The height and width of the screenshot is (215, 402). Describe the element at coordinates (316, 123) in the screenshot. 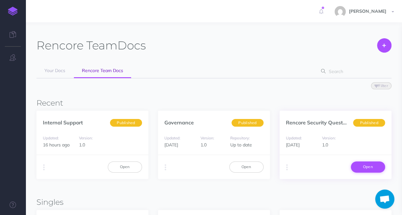

I see `a: Rencore Security Quest...` at that location.